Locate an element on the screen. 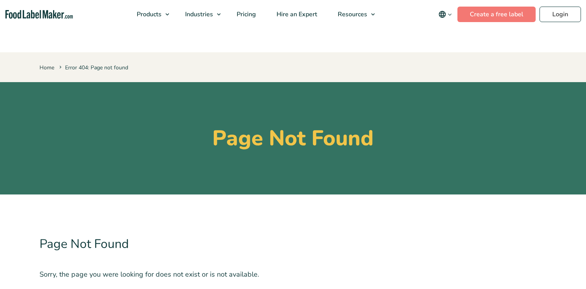 Image resolution: width=586 pixels, height=289 pixels. h2: Page Not Found is located at coordinates (293, 244).